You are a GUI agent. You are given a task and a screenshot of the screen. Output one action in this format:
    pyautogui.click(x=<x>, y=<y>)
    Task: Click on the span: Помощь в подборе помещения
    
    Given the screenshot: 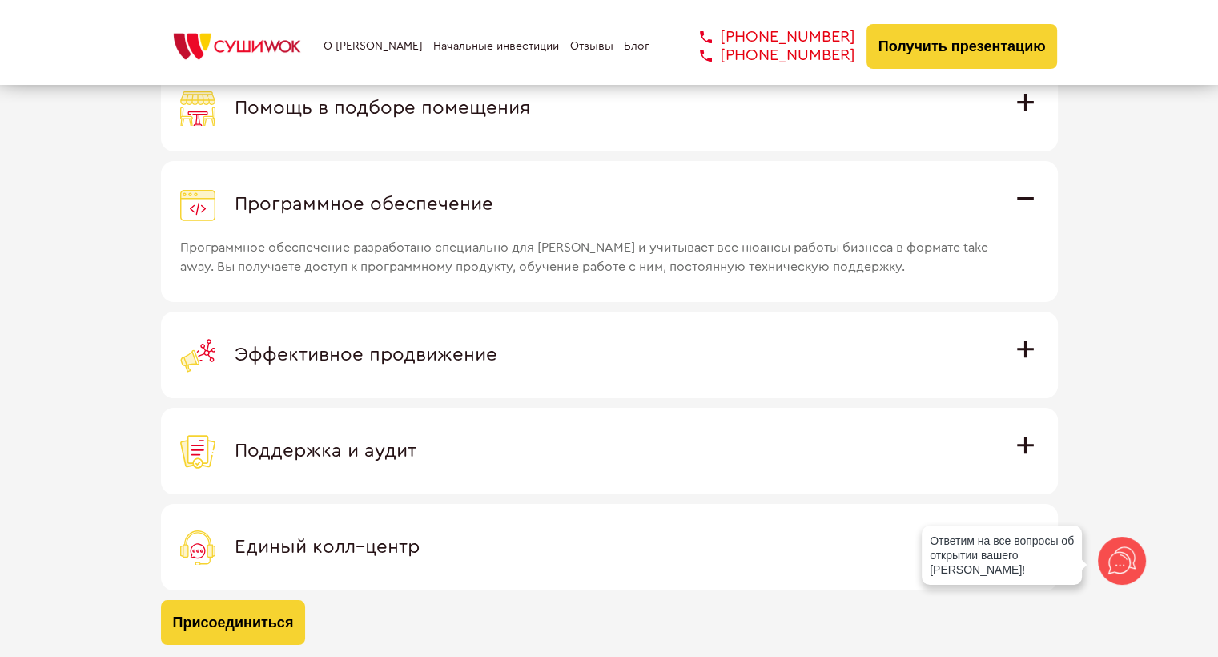 What is the action you would take?
    pyautogui.click(x=382, y=108)
    